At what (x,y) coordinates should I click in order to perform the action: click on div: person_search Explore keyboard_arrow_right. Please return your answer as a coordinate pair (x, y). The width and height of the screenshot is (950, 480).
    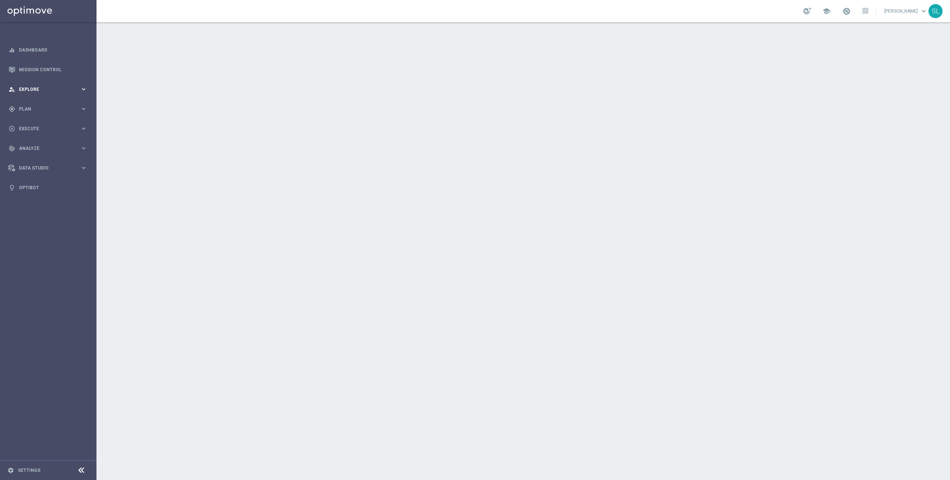
    Looking at the image, I should click on (48, 89).